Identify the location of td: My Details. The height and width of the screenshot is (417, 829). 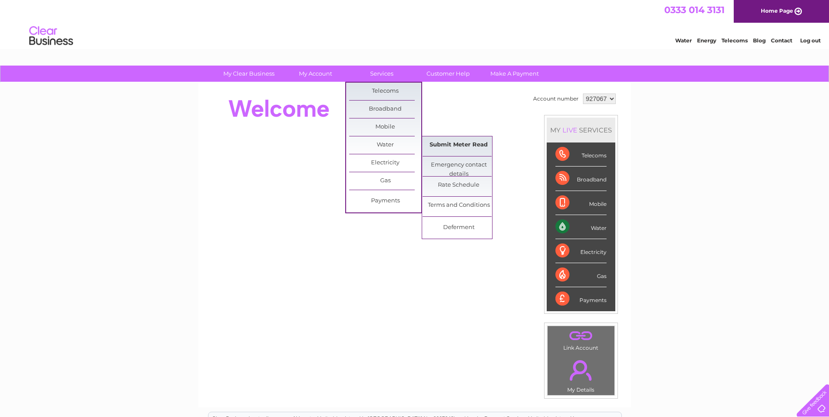
(581, 374).